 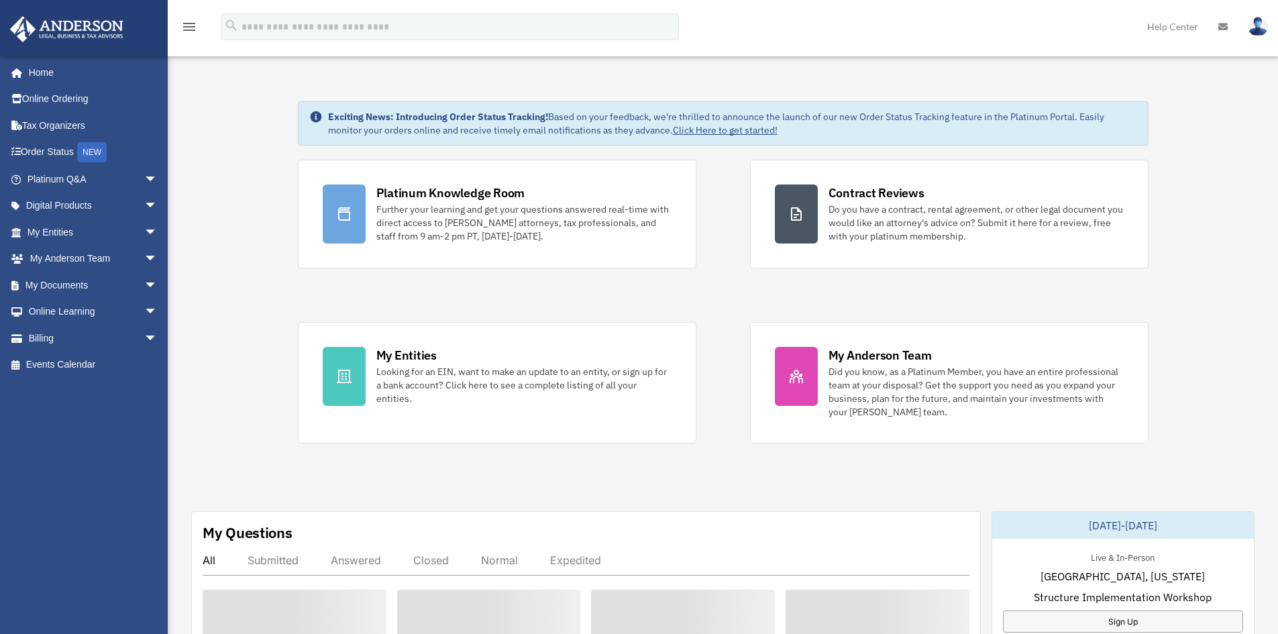 What do you see at coordinates (232, 26) in the screenshot?
I see `i: search` at bounding box center [232, 26].